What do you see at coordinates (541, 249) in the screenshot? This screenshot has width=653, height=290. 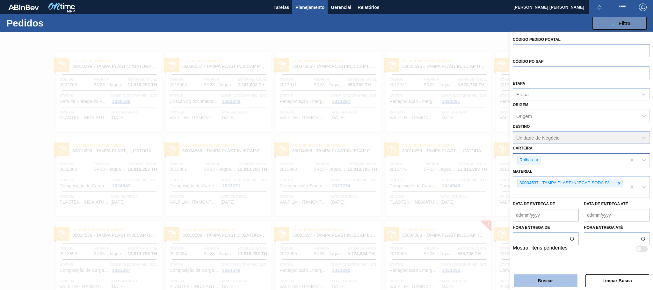 I see `label: Mostrar itens pendentes` at bounding box center [541, 249].